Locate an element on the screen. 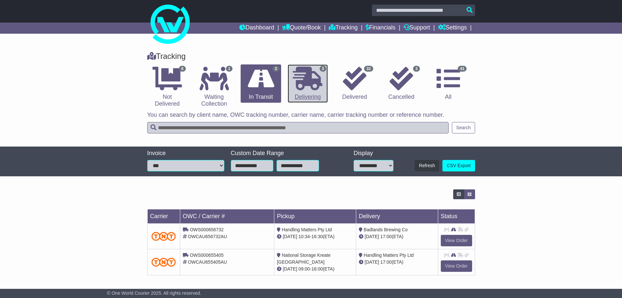 Image resolution: width=622 pixels, height=298 pixels. span: 09:00 is located at coordinates (304, 269).